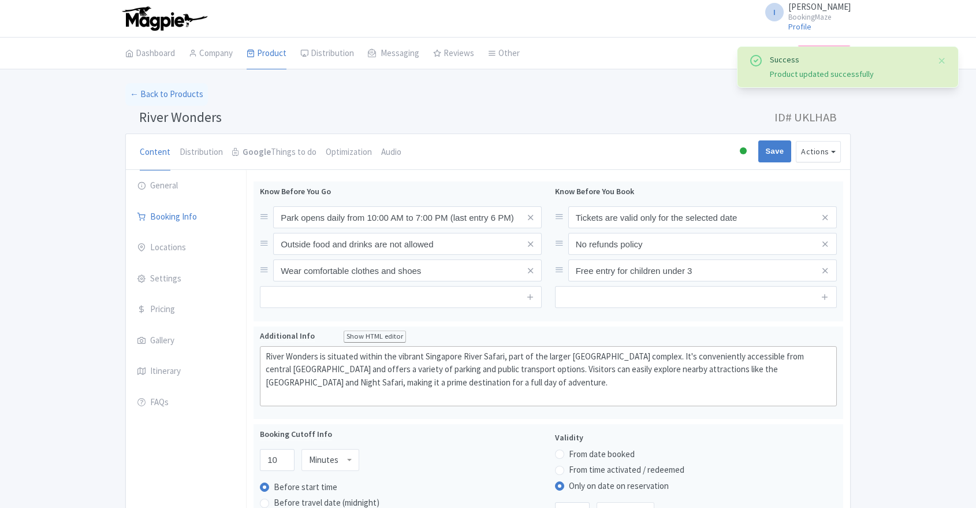 This screenshot has height=508, width=976. I want to click on span: I, so click(775, 12).